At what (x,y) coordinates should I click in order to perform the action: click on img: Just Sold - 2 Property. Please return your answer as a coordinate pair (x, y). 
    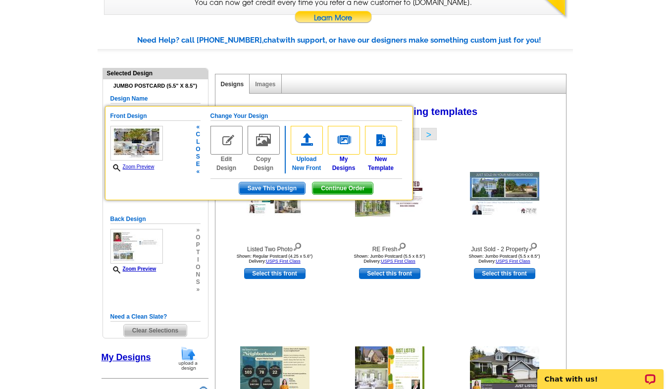
    Looking at the image, I should click on (504, 194).